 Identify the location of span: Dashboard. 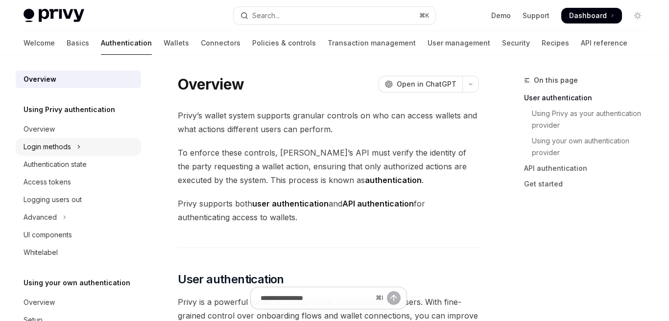
(588, 16).